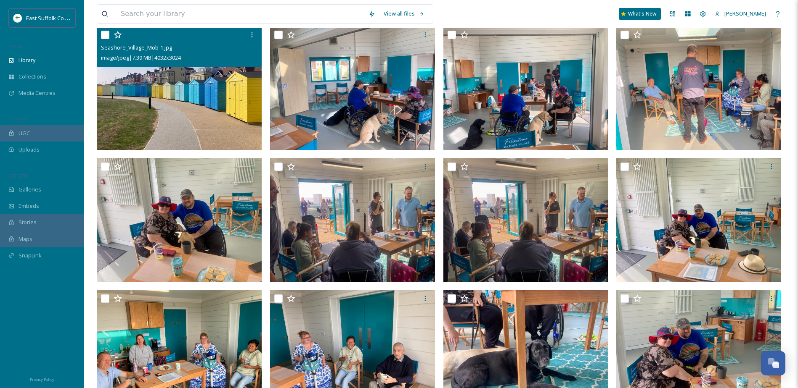  Describe the element at coordinates (639, 14) in the screenshot. I see `a: What's New` at that location.